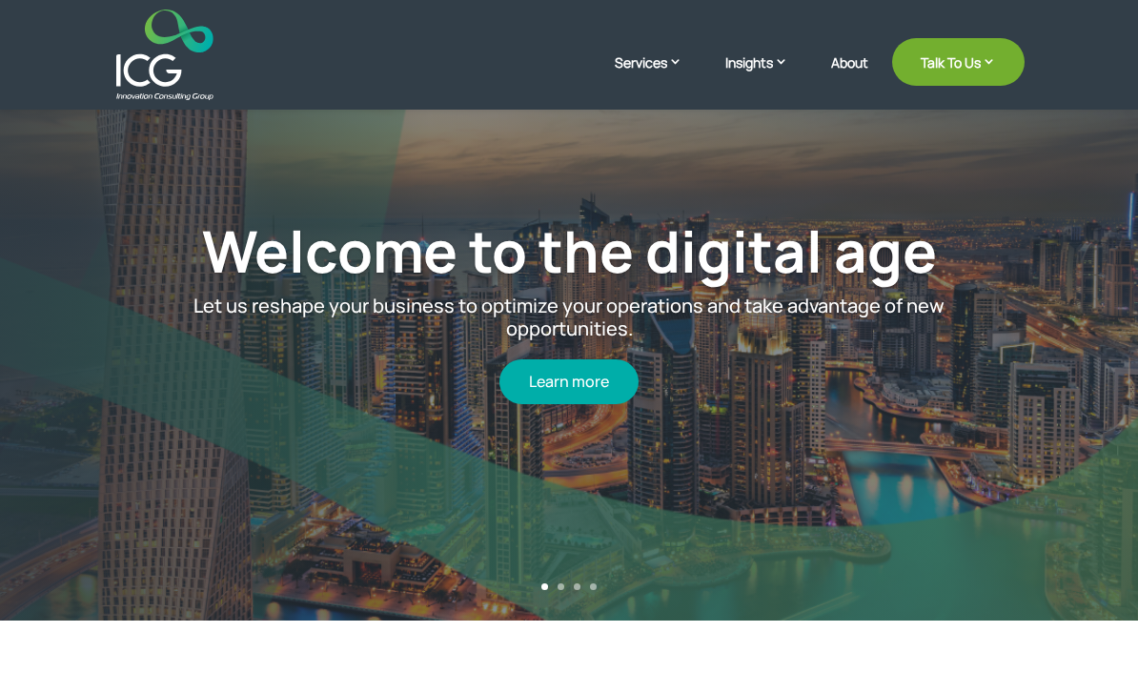 This screenshot has height=693, width=1138. I want to click on a: Talk To Us, so click(958, 62).